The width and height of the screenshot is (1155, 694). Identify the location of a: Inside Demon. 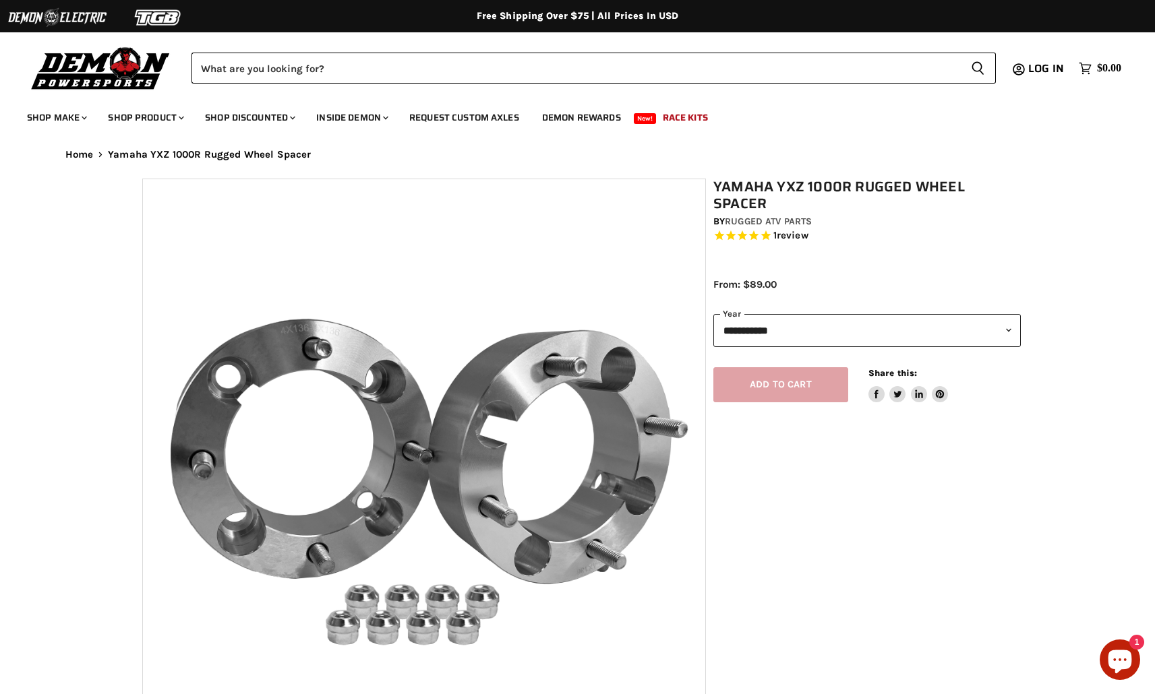
(351, 117).